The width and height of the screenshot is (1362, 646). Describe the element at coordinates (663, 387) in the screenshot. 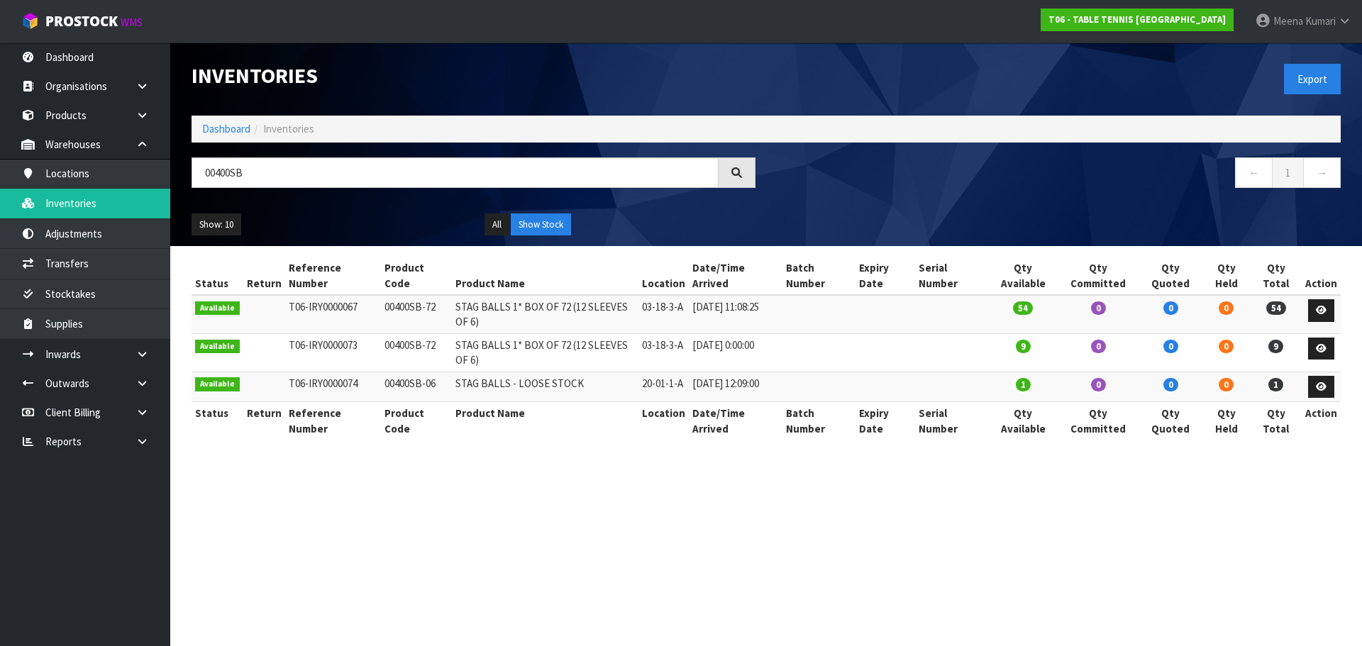

I see `td: 20-01-1-A` at that location.